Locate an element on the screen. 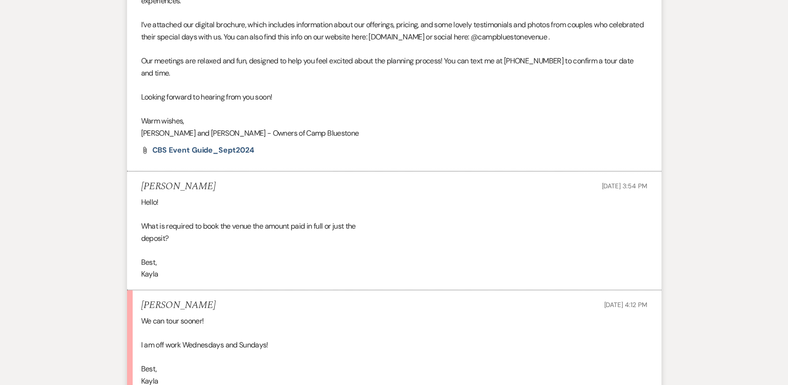 The width and height of the screenshot is (788, 385). div: Hello! What is required to book the venue the amount paid in full or just the deposit? Best, Kayla is located at coordinates (394, 238).